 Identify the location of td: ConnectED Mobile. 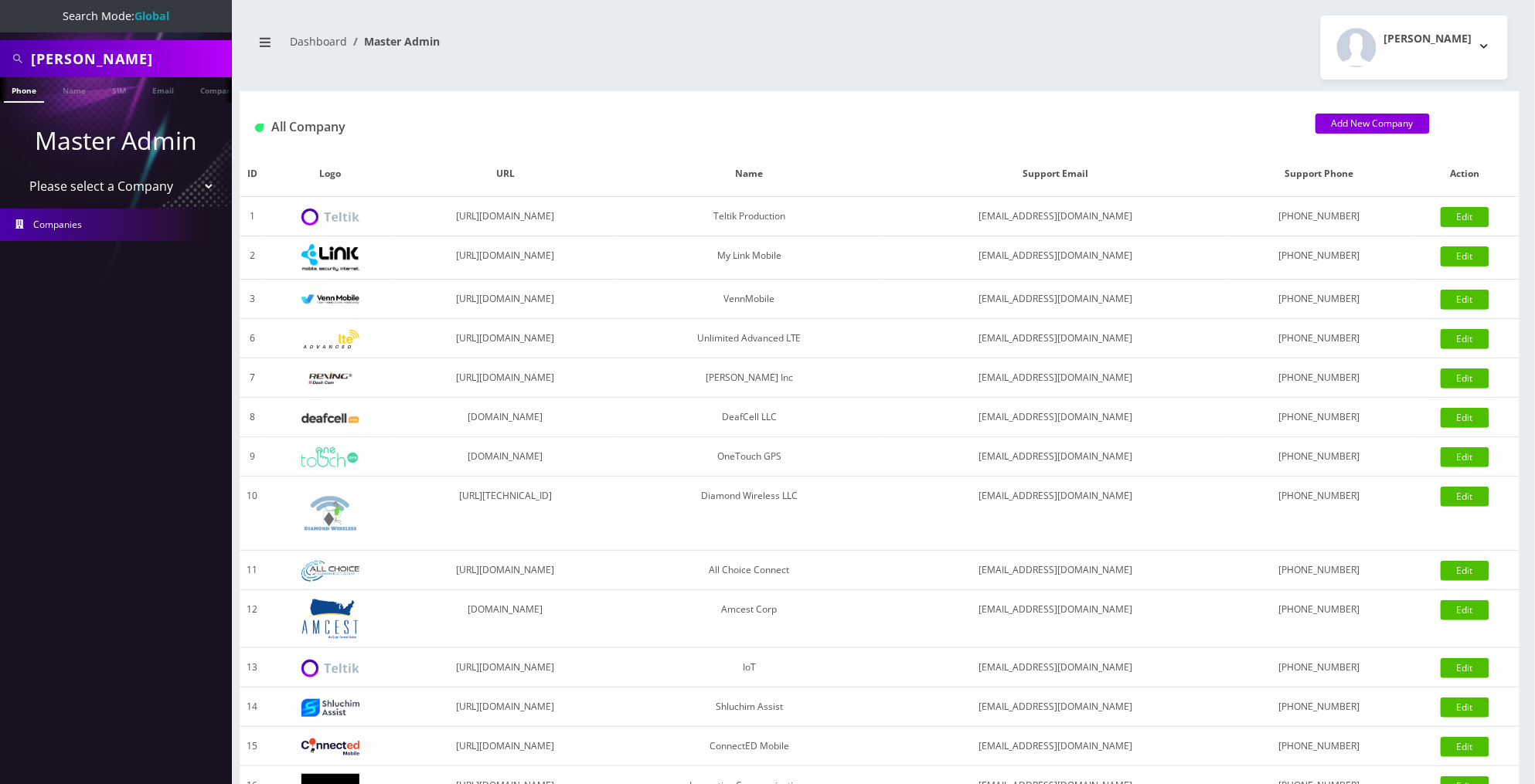
(750, 746).